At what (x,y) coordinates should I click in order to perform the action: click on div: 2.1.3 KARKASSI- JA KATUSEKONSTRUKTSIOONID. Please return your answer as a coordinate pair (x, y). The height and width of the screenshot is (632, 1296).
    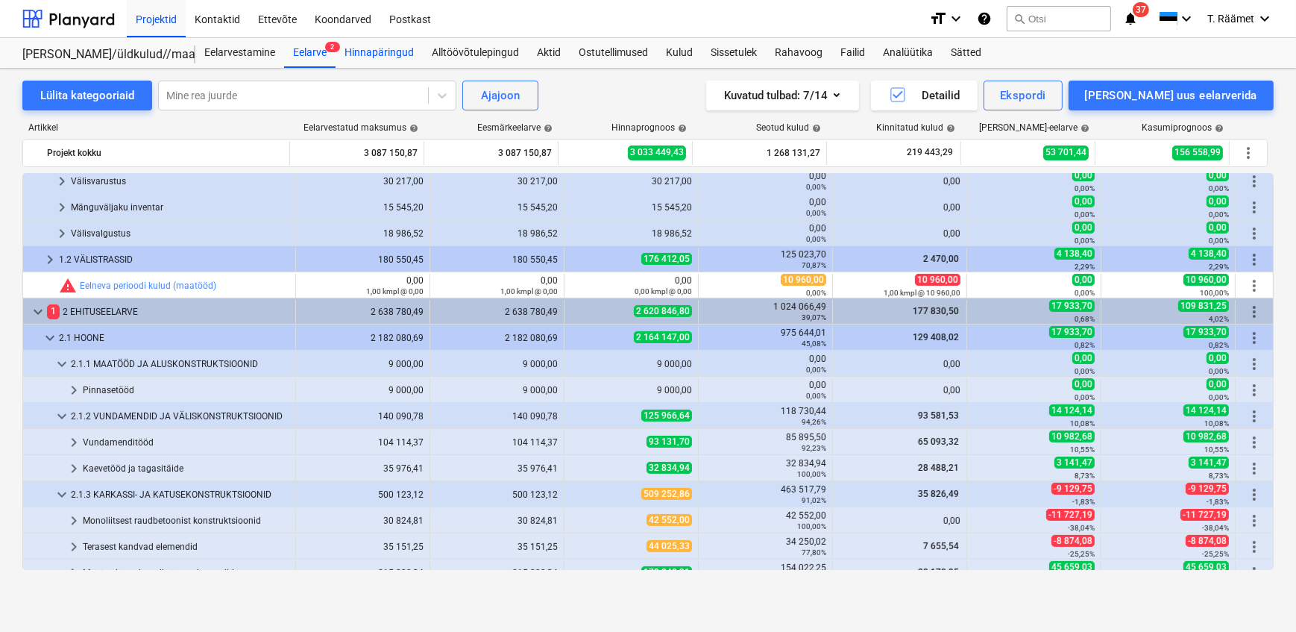
    Looking at the image, I should click on (180, 494).